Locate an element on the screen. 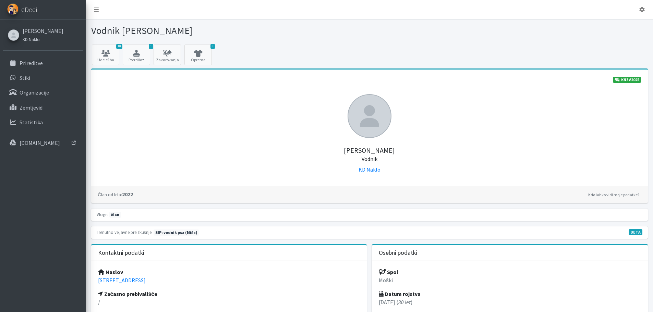  a: Zavarovanja is located at coordinates (167, 55).